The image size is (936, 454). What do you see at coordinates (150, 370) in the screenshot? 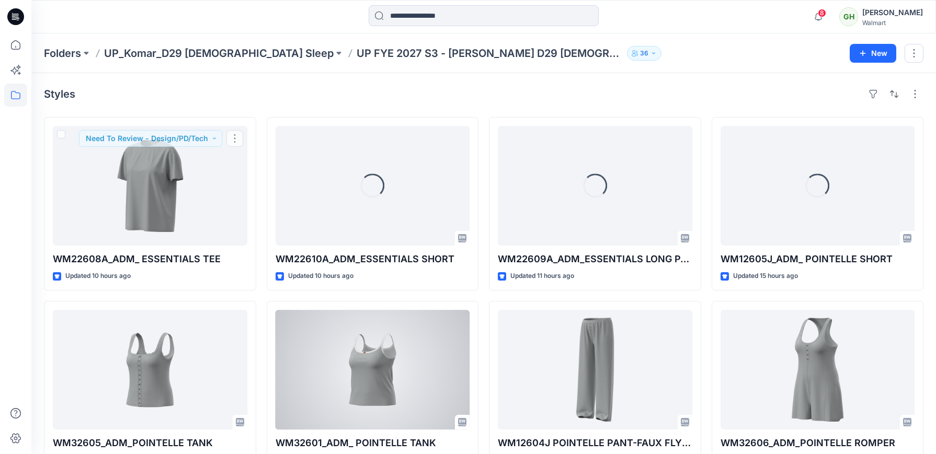
I see `a: WM32605_ADM_POINTELLE TANK` at bounding box center [150, 370].